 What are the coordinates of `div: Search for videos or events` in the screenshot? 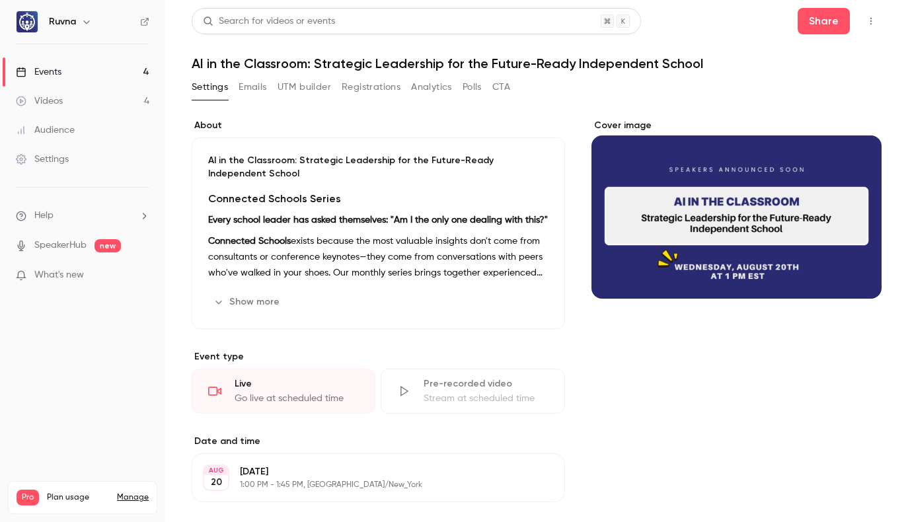 It's located at (269, 21).